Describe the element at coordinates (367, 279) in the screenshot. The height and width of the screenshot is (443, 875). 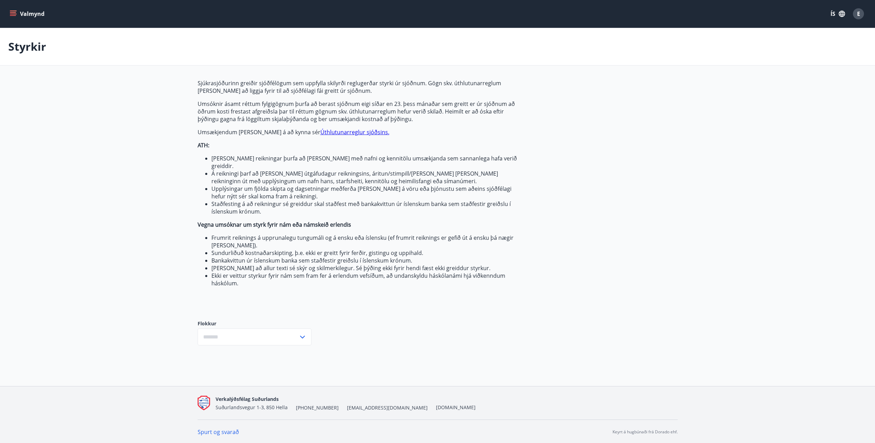
I see `li: Ekki er veittur styrkur fyrir nám sem fram fer á erlendum vefsíðum, að undanskyldu háskólanámi hj...` at that location.